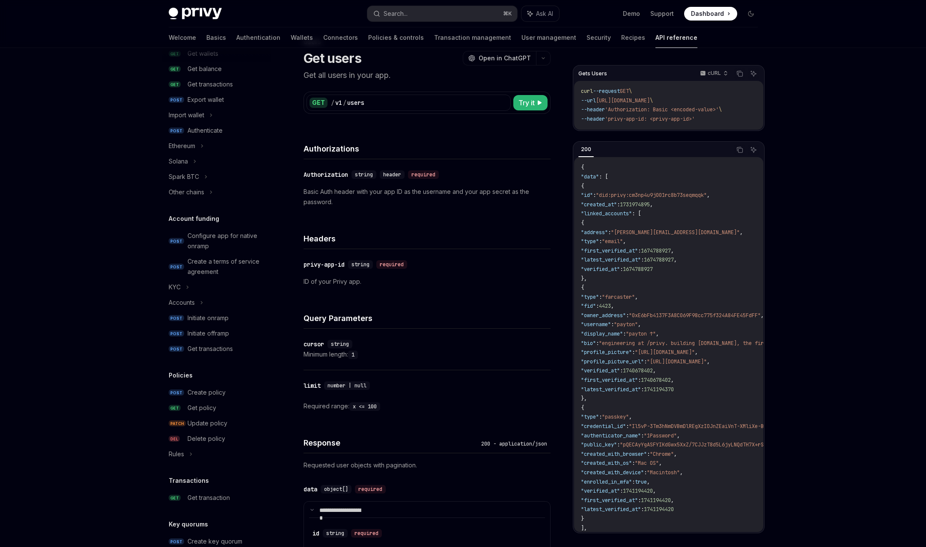 This screenshot has width=926, height=547. What do you see at coordinates (695, 316) in the screenshot?
I see `span: "0xE6bFb4137F3A8C069F98cc775f324A84FE45FdFF"` at bounding box center [695, 316].